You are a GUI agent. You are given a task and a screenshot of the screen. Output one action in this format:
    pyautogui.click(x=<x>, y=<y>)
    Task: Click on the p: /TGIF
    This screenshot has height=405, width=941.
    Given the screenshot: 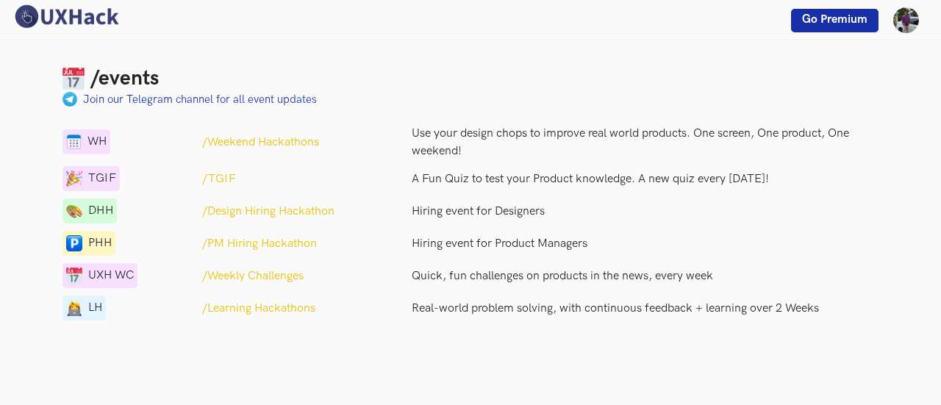 What is the action you would take?
    pyautogui.click(x=219, y=179)
    